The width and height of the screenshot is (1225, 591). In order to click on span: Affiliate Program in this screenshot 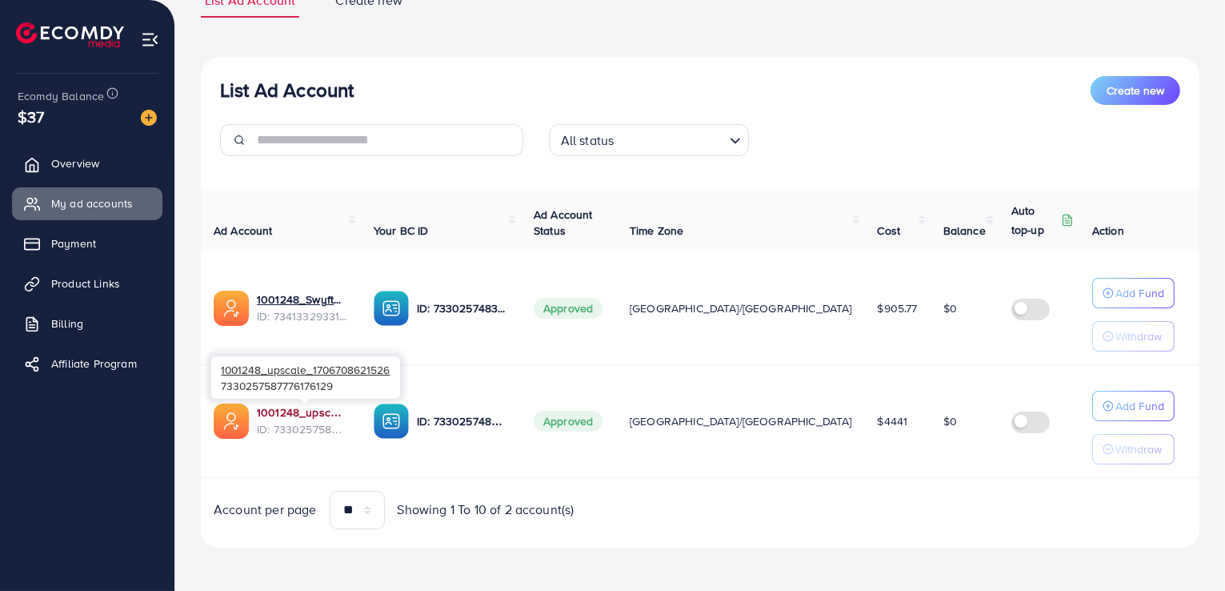, I will do `click(94, 363)`.